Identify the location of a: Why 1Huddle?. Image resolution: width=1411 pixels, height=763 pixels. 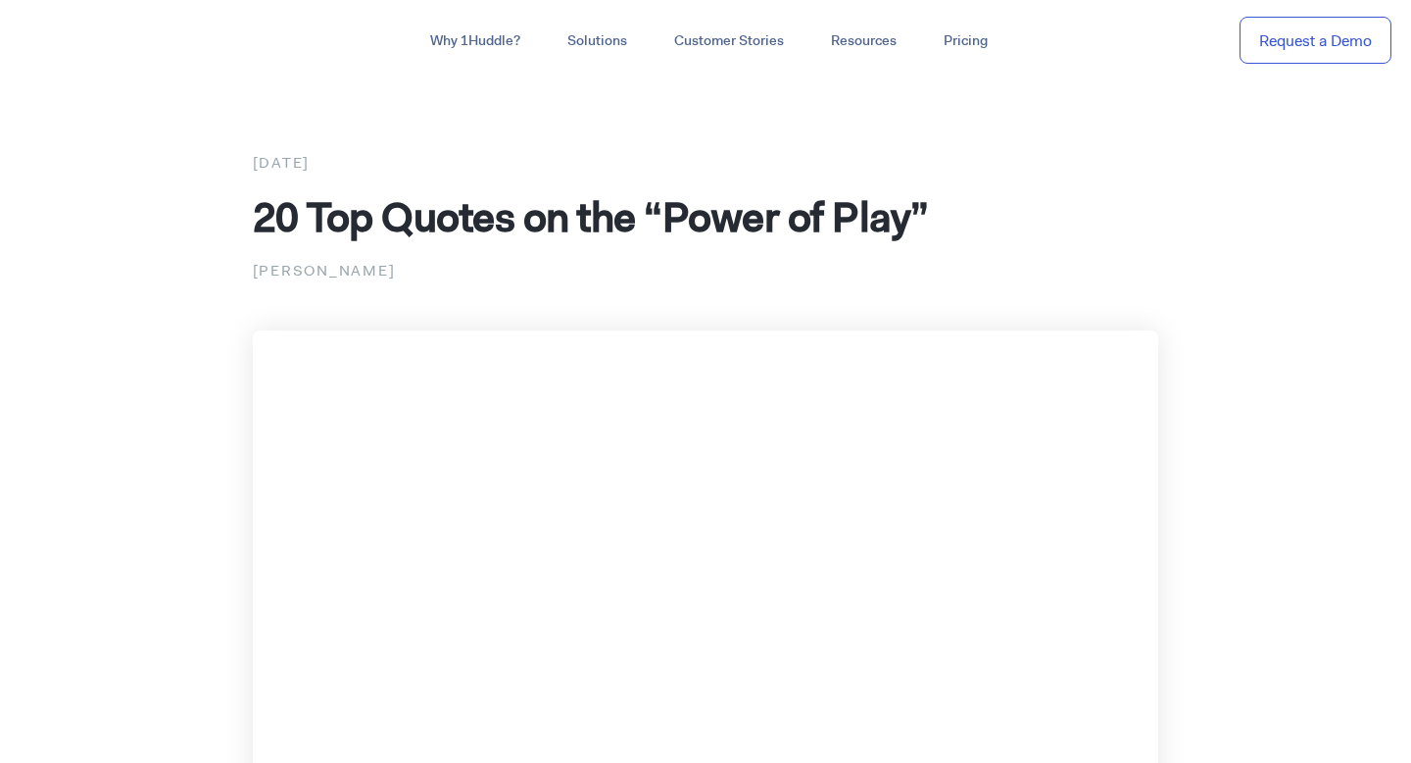
(475, 41).